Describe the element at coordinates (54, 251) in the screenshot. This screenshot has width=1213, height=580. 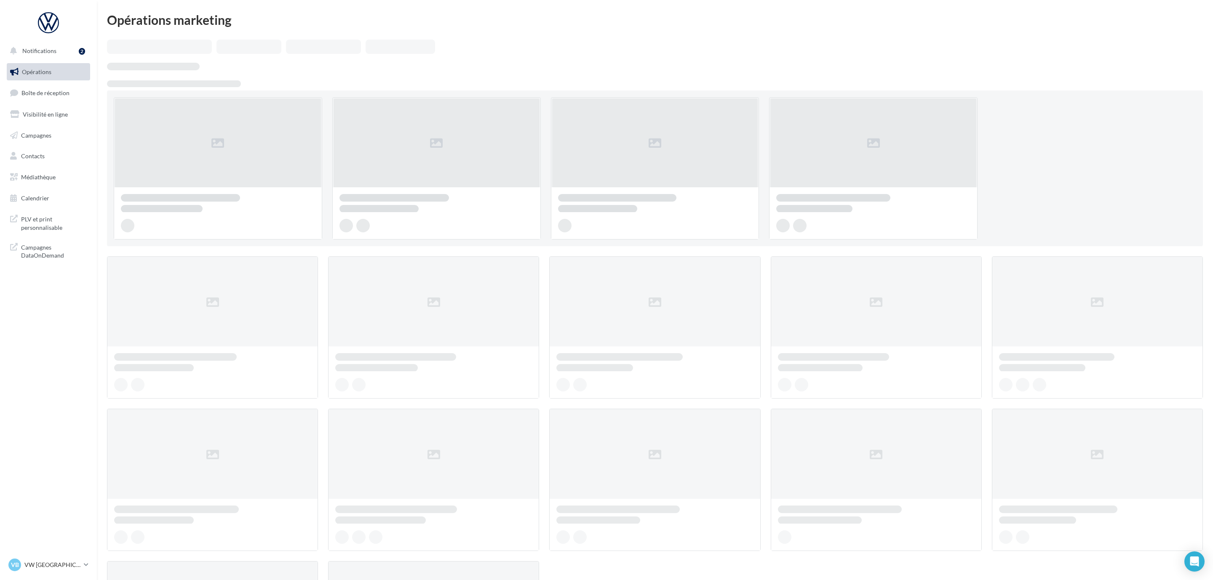
I see `span: Campagnes DataOnDemand` at that location.